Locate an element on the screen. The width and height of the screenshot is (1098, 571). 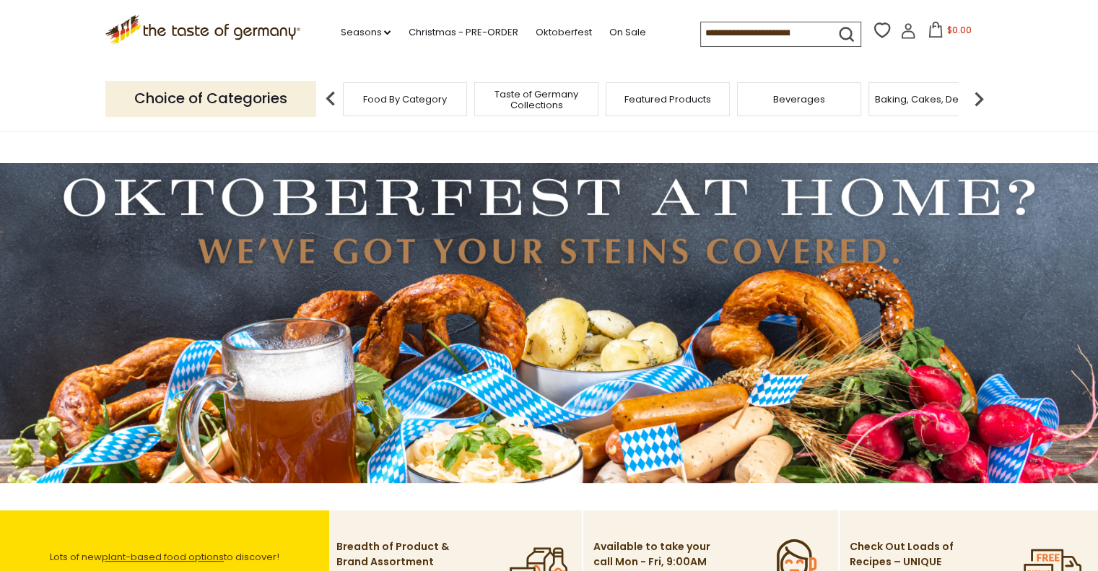
a: Christmas - PRE-ORDER is located at coordinates (463, 32).